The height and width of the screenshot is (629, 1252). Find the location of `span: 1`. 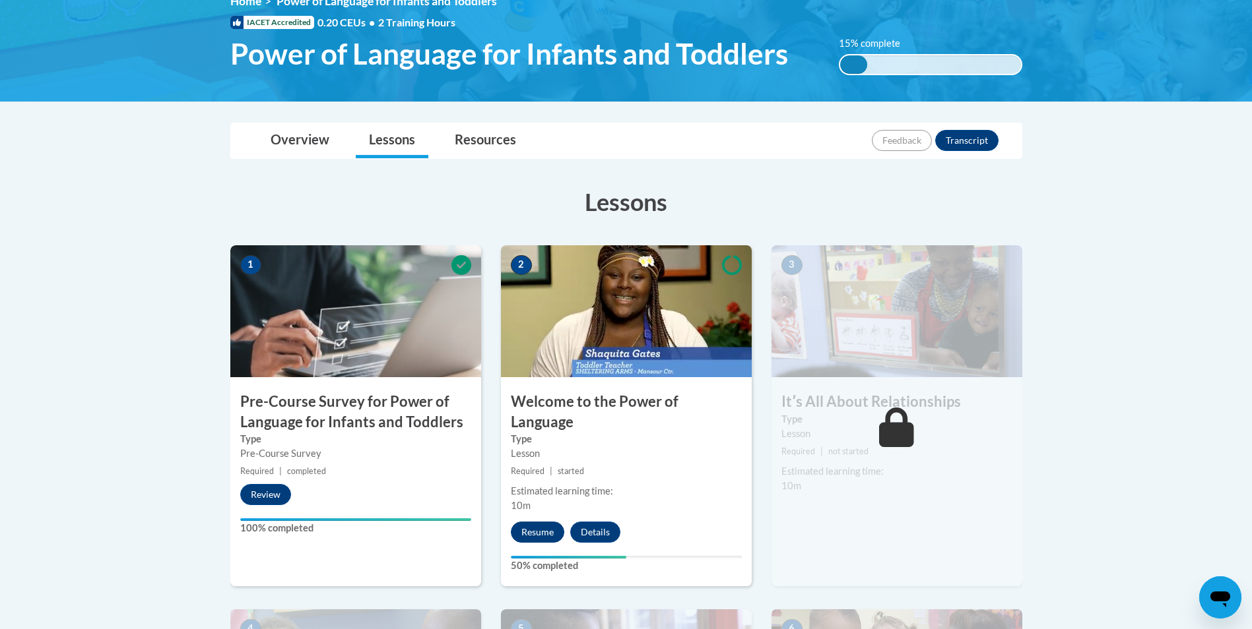

span: 1 is located at coordinates (251, 265).